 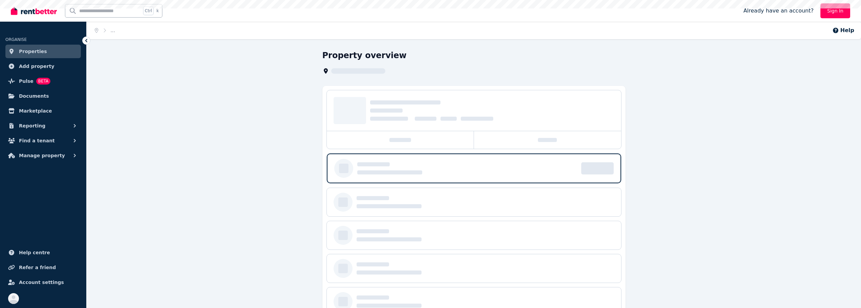 I want to click on span: Ctrl, so click(x=148, y=11).